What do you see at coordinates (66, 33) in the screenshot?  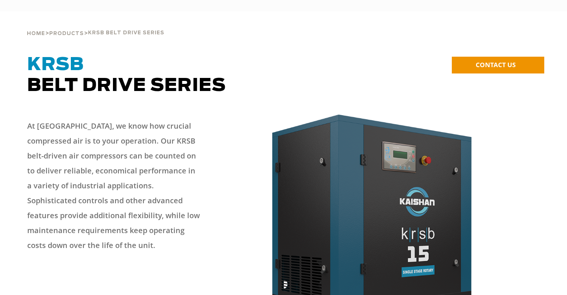 I see `a: Products` at bounding box center [66, 33].